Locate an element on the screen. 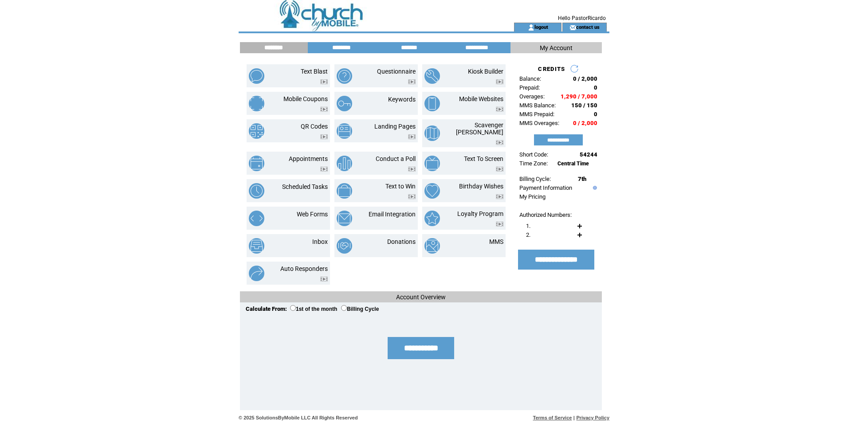  img: qr-codes.png is located at coordinates (256, 131).